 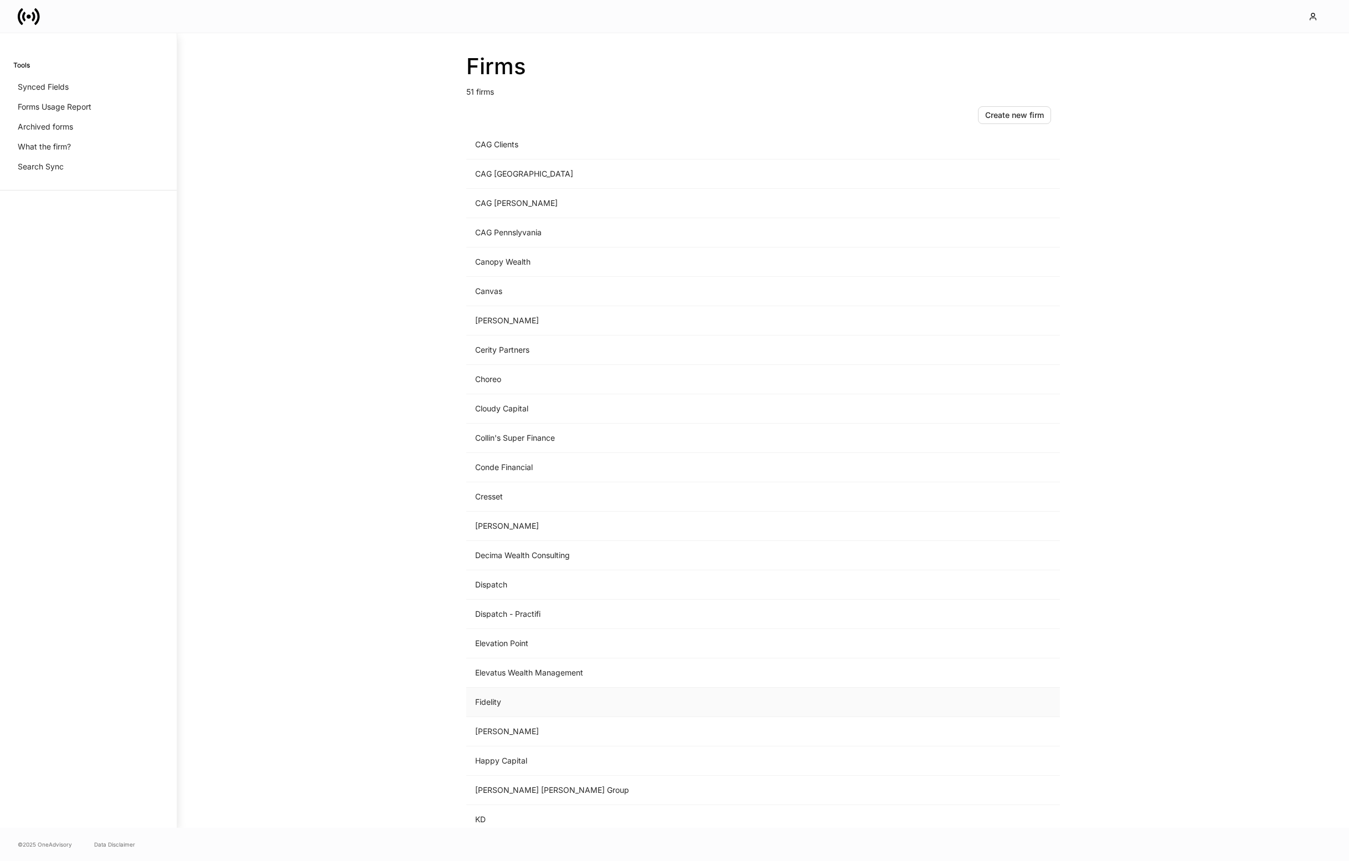 What do you see at coordinates (671, 145) in the screenshot?
I see `td: CAG Clients` at bounding box center [671, 145].